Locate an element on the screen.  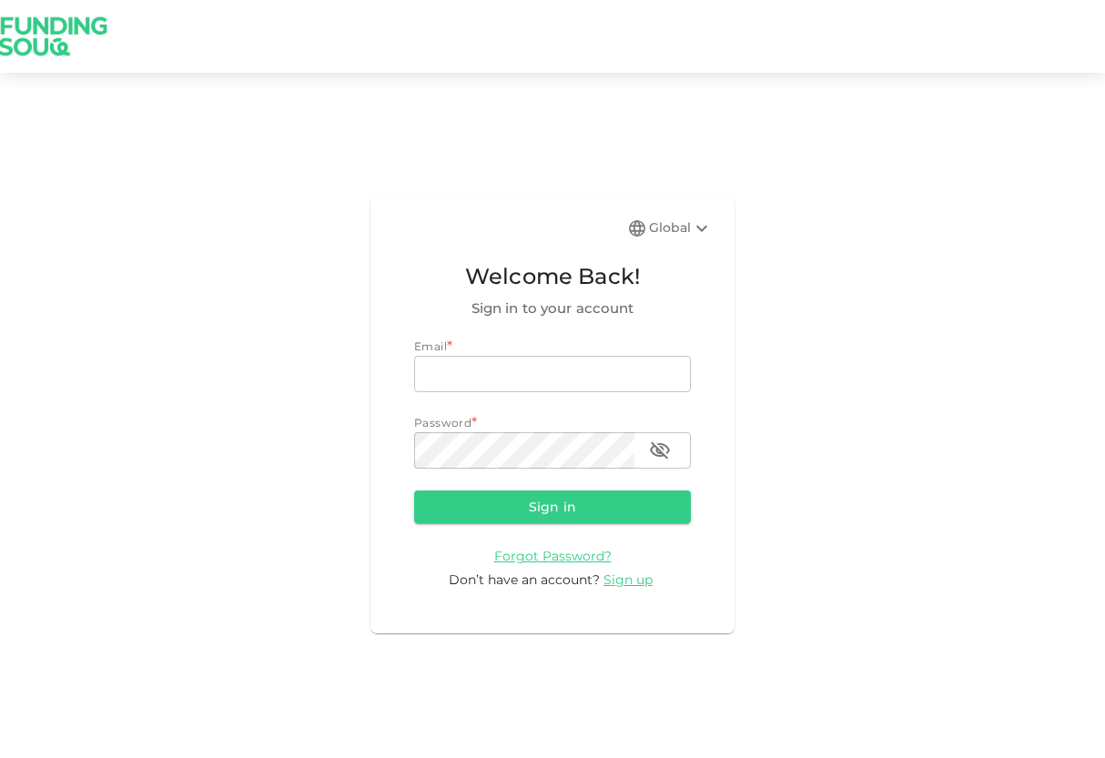
span: Sign in to your account is located at coordinates (553, 309).